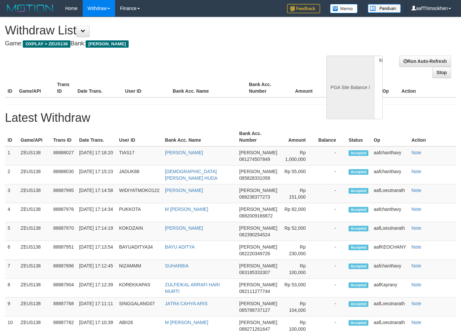 This screenshot has width=461, height=332. What do you see at coordinates (11, 269) in the screenshot?
I see `td: 7` at bounding box center [11, 269].